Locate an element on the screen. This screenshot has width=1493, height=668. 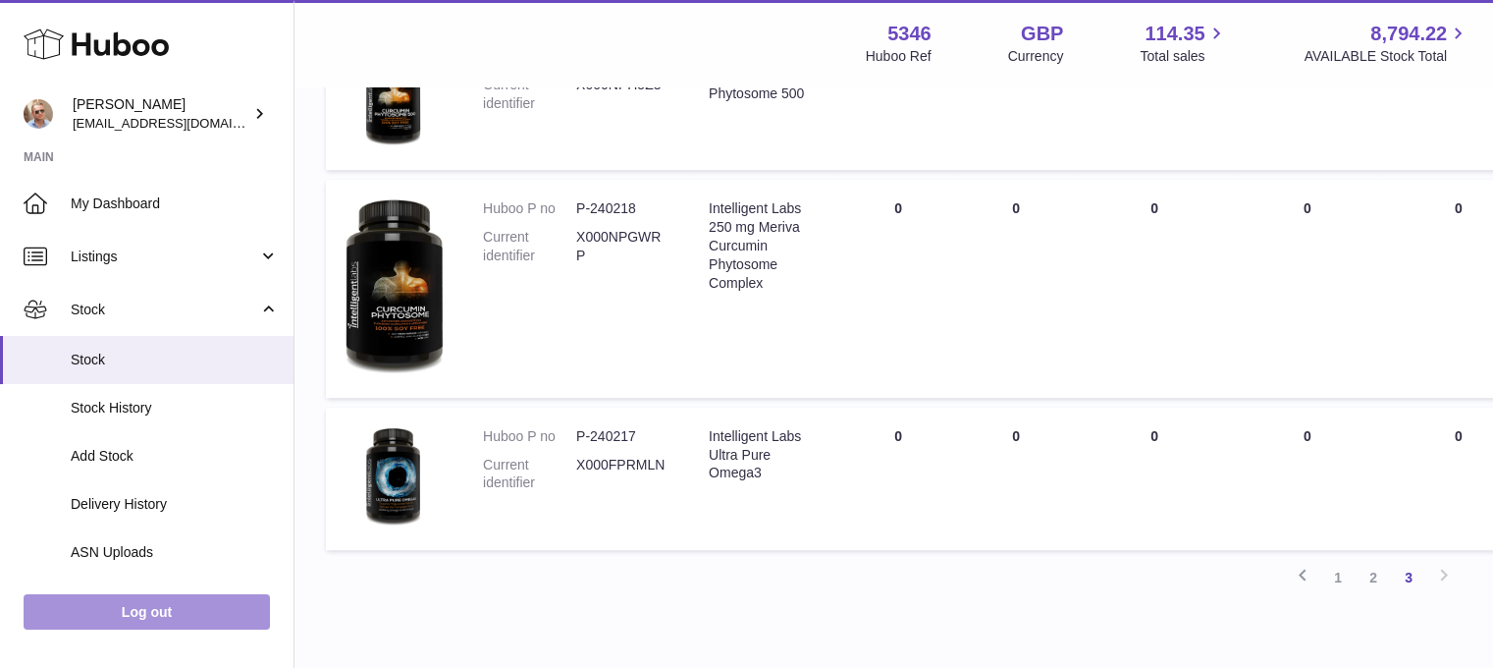
a: 3 is located at coordinates (1409, 577).